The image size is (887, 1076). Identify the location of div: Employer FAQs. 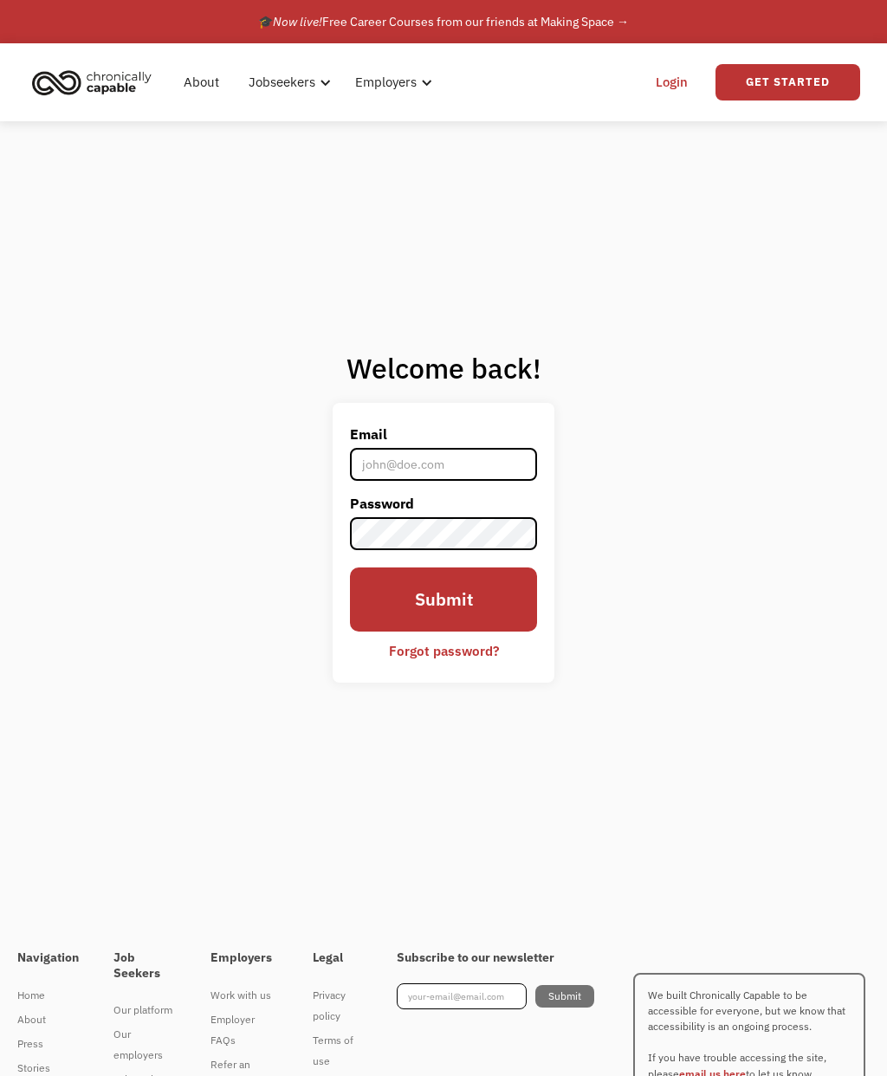
(244, 1030).